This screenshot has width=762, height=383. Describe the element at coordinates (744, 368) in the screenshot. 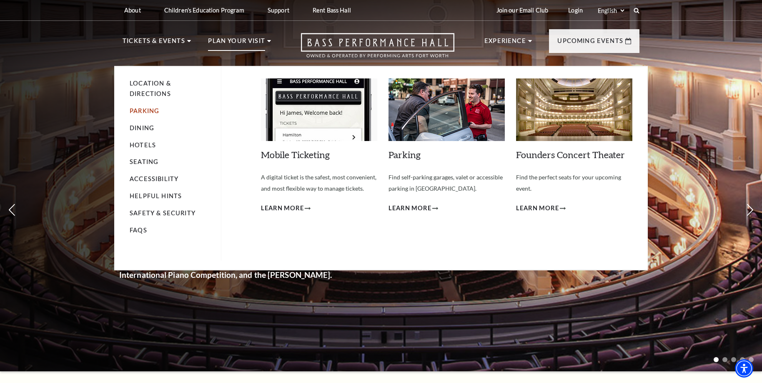

I see `div: Accessibility Menu` at that location.